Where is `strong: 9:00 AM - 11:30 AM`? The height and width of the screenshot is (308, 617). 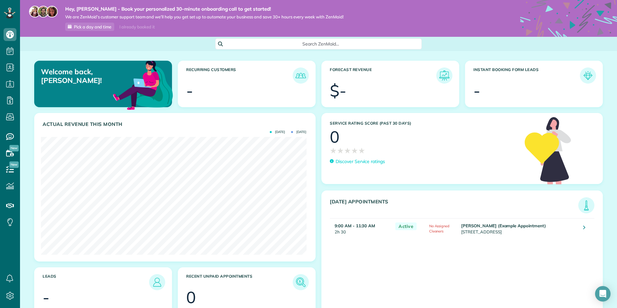 strong: 9:00 AM - 11:30 AM is located at coordinates (354, 225).